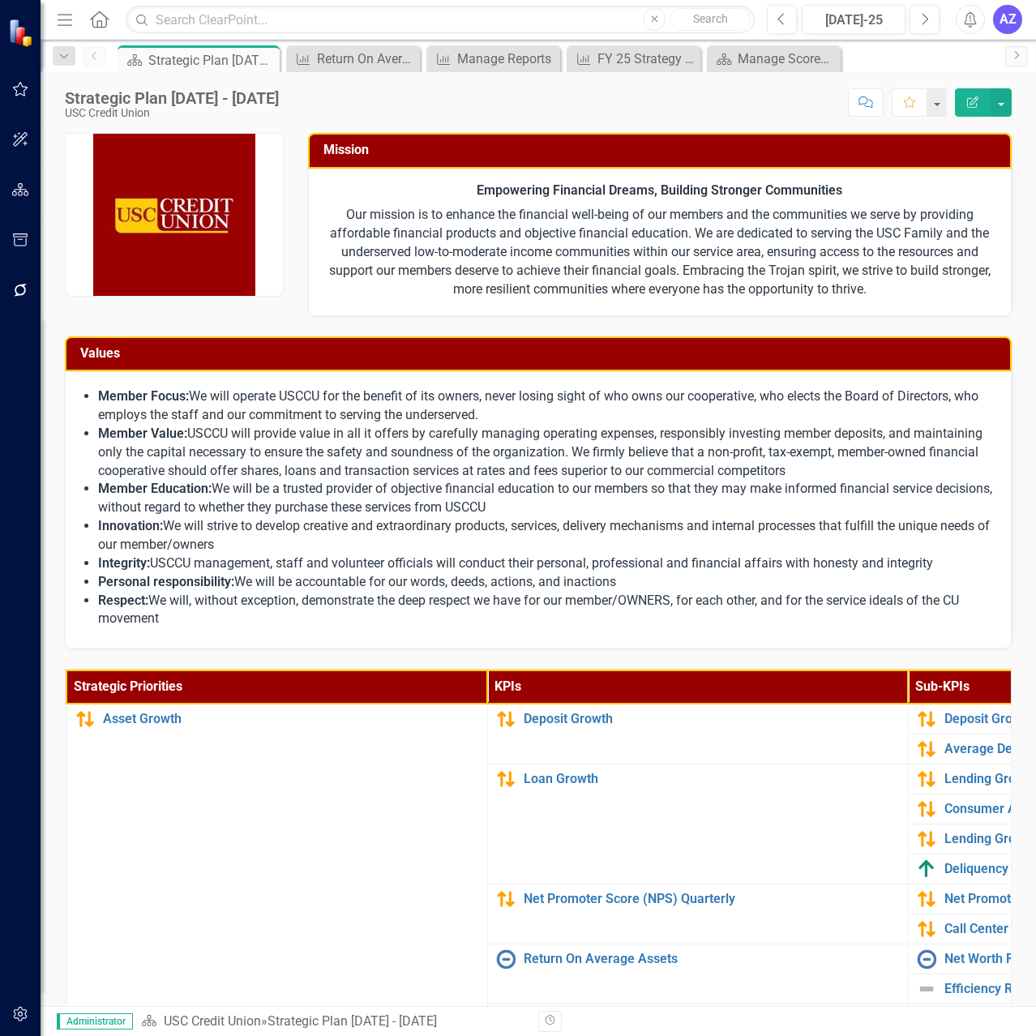  Describe the element at coordinates (212, 1021) in the screenshot. I see `a: USC Credit Union` at that location.